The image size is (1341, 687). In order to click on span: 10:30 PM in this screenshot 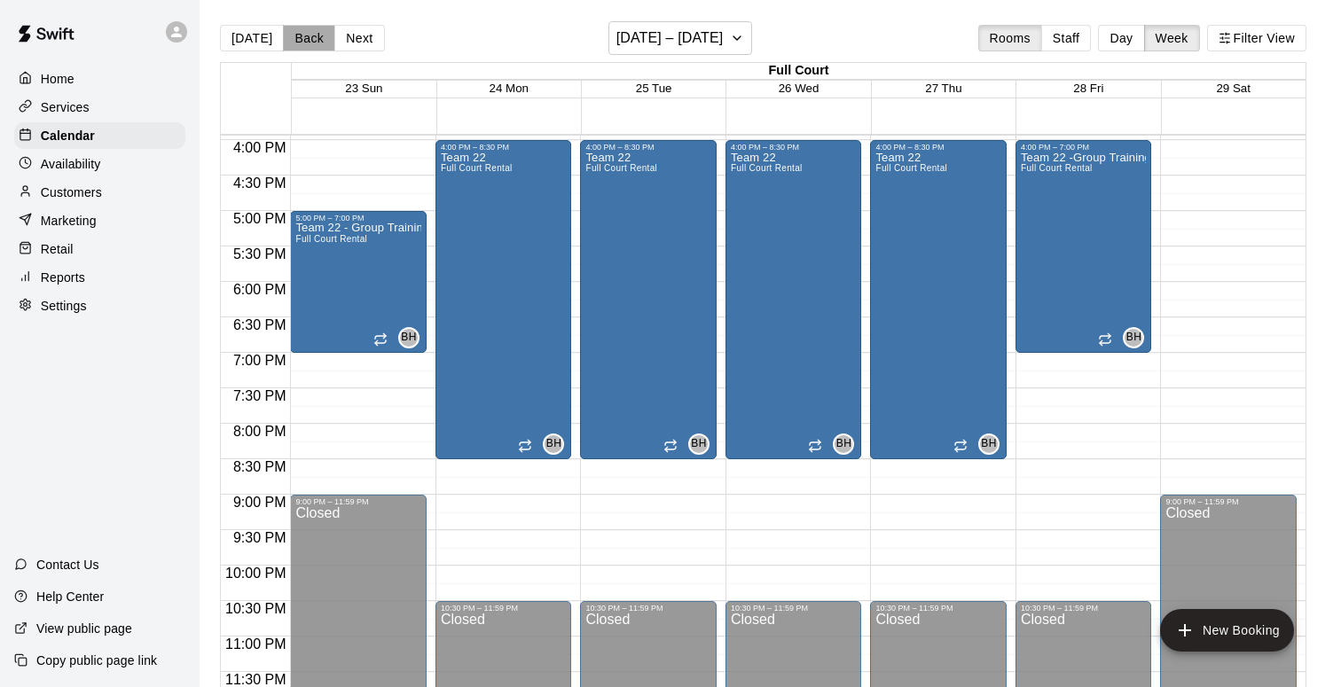, I will do `click(255, 608)`.